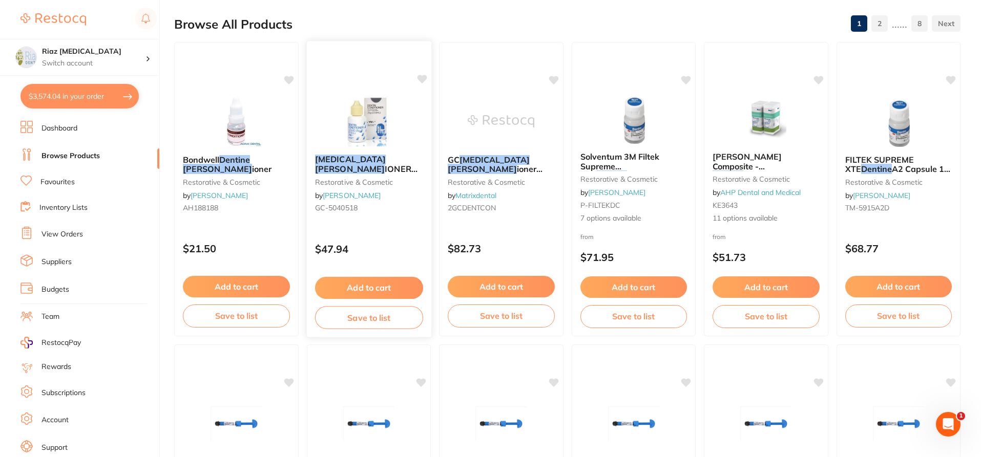 Image resolution: width=981 pixels, height=457 pixels. I want to click on img: FILTEK SUPREME XTE Dentine C4 Syringe 4g, so click(369, 424).